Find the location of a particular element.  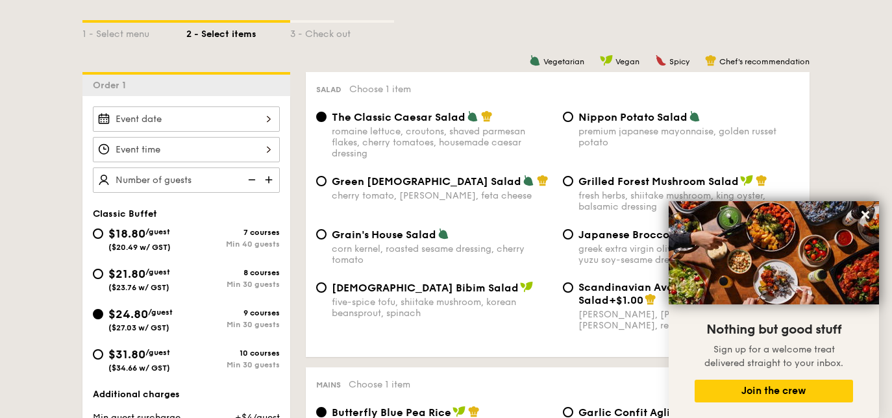

input: Japanese Broccoli Slawgreek extra virgin olive oil, kizami nori, ginger, yuzu soy-sesame dressing is located at coordinates (568, 234).